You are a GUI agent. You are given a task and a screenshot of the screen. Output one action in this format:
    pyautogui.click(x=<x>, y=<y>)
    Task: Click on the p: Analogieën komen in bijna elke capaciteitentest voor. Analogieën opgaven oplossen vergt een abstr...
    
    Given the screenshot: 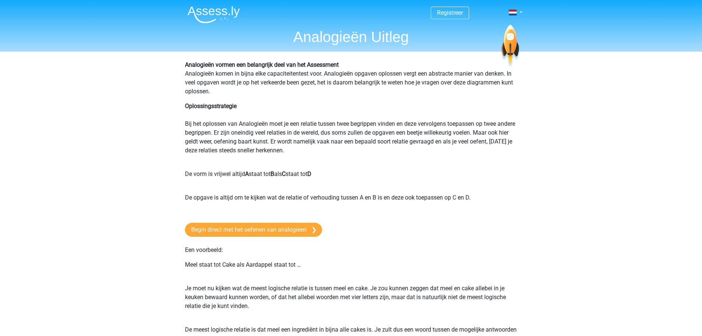 What is the action you would take?
    pyautogui.click(x=351, y=78)
    